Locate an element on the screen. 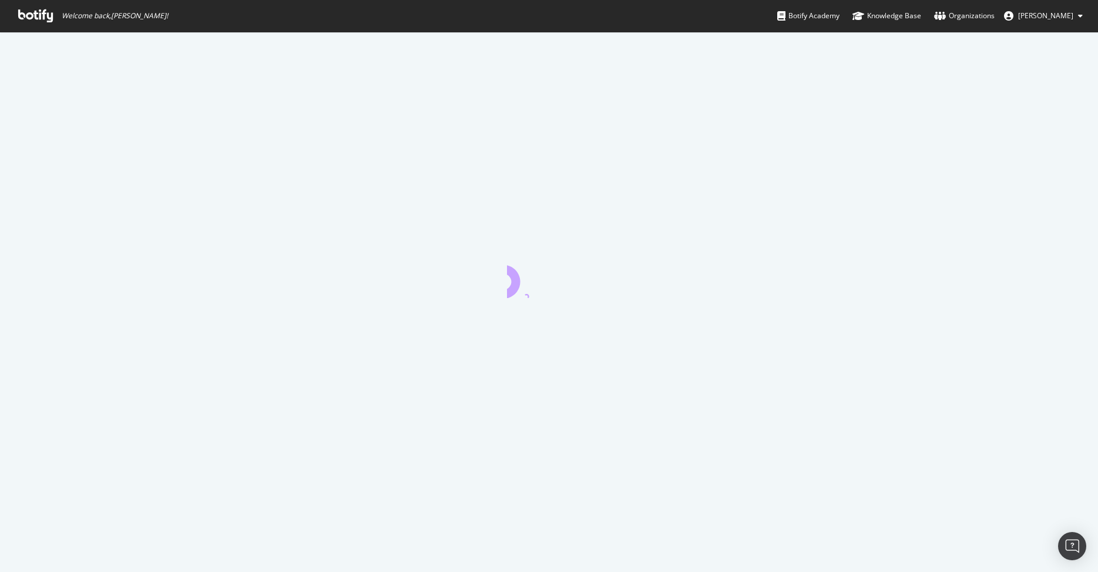  div: Organizations is located at coordinates (964, 16).